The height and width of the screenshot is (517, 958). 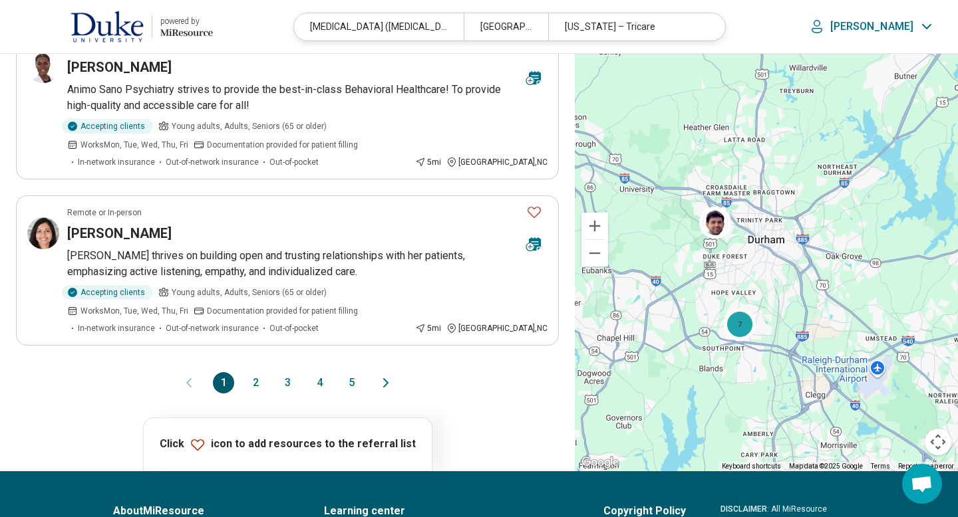 I want to click on button: 2, so click(x=255, y=383).